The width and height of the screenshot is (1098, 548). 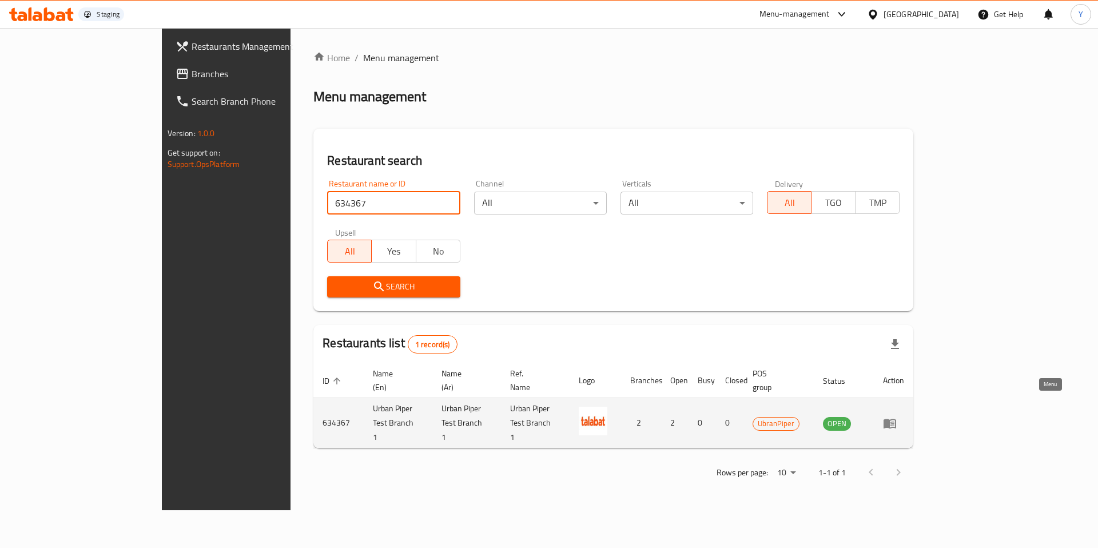 I want to click on p: Rows per page:, so click(x=742, y=472).